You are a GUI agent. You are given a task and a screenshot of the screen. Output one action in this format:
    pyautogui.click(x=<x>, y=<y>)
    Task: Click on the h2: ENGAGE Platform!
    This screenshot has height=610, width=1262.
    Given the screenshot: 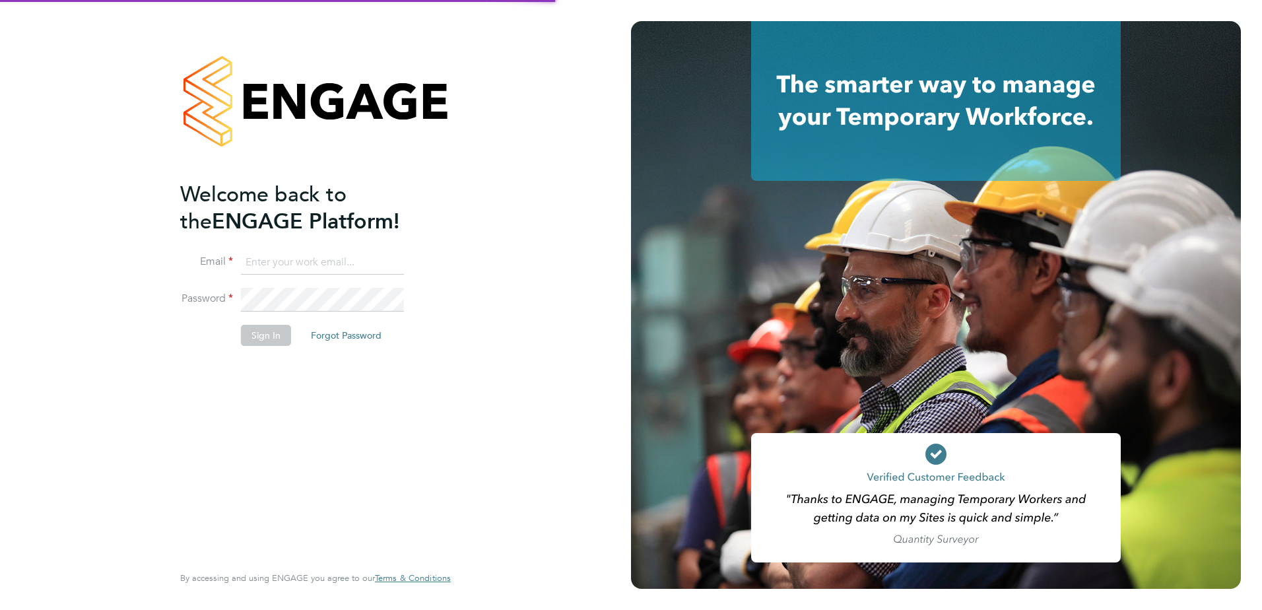 What is the action you would take?
    pyautogui.click(x=309, y=208)
    